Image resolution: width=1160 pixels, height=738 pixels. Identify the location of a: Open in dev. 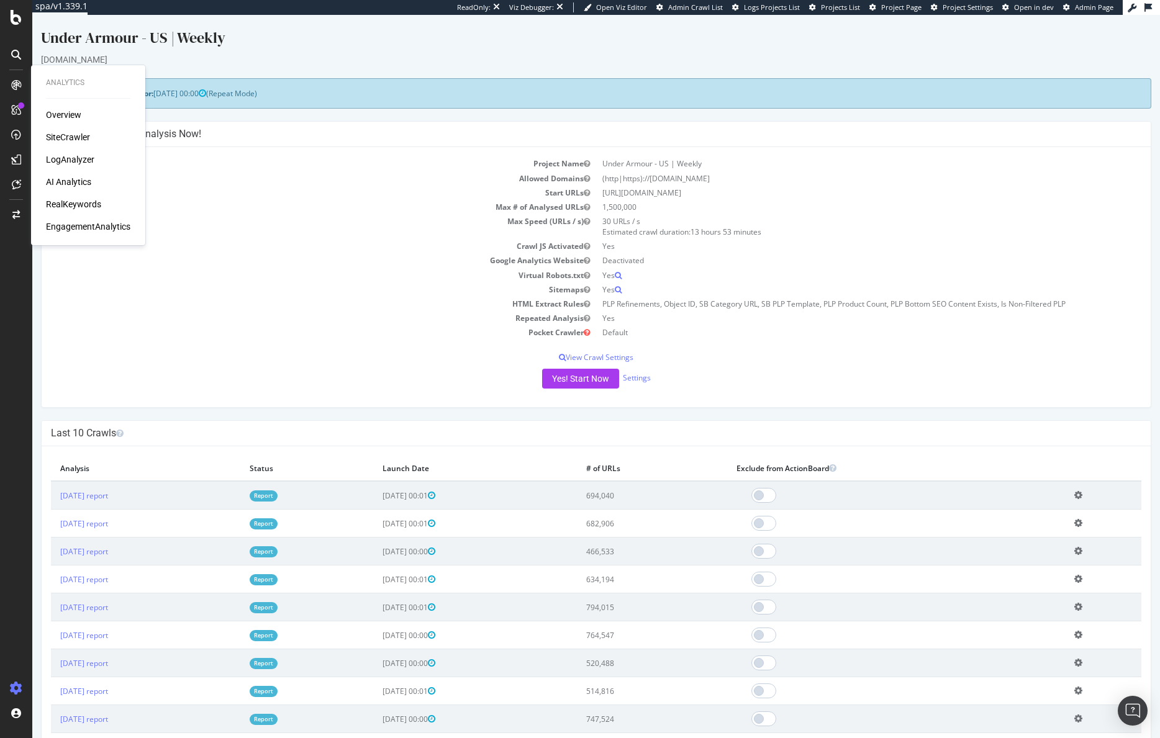
(1028, 7).